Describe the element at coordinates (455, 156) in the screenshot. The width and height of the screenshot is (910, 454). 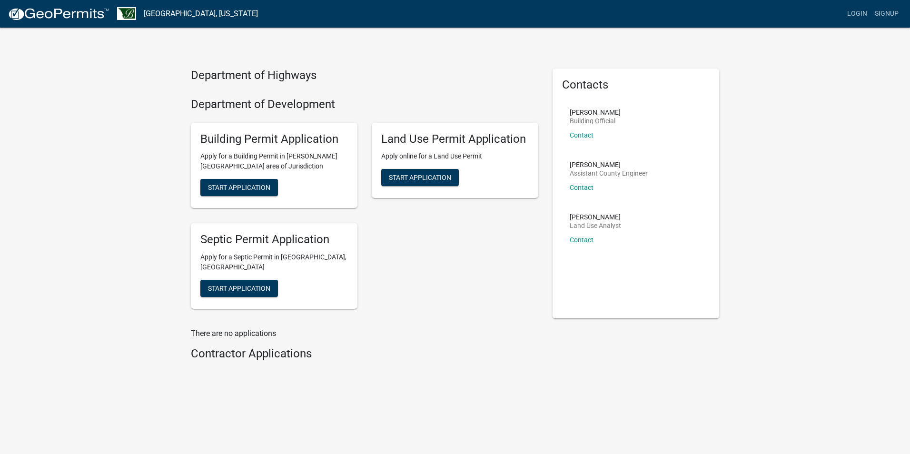
I see `p: Apply online for a Land Use Permit` at that location.